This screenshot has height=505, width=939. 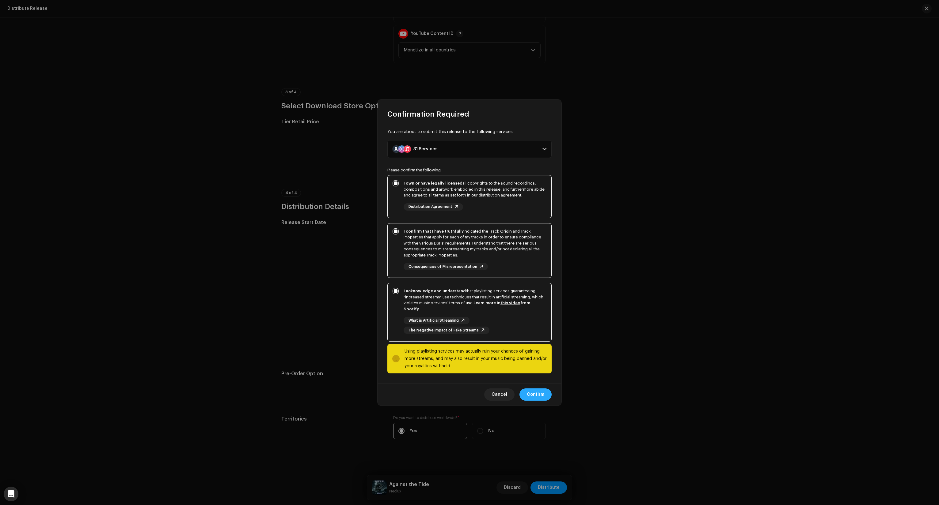 I want to click on p-togglebutton: I own or have legally licensedall copyrights to the sound recordings, compositions and artwork em..., so click(x=469, y=197).